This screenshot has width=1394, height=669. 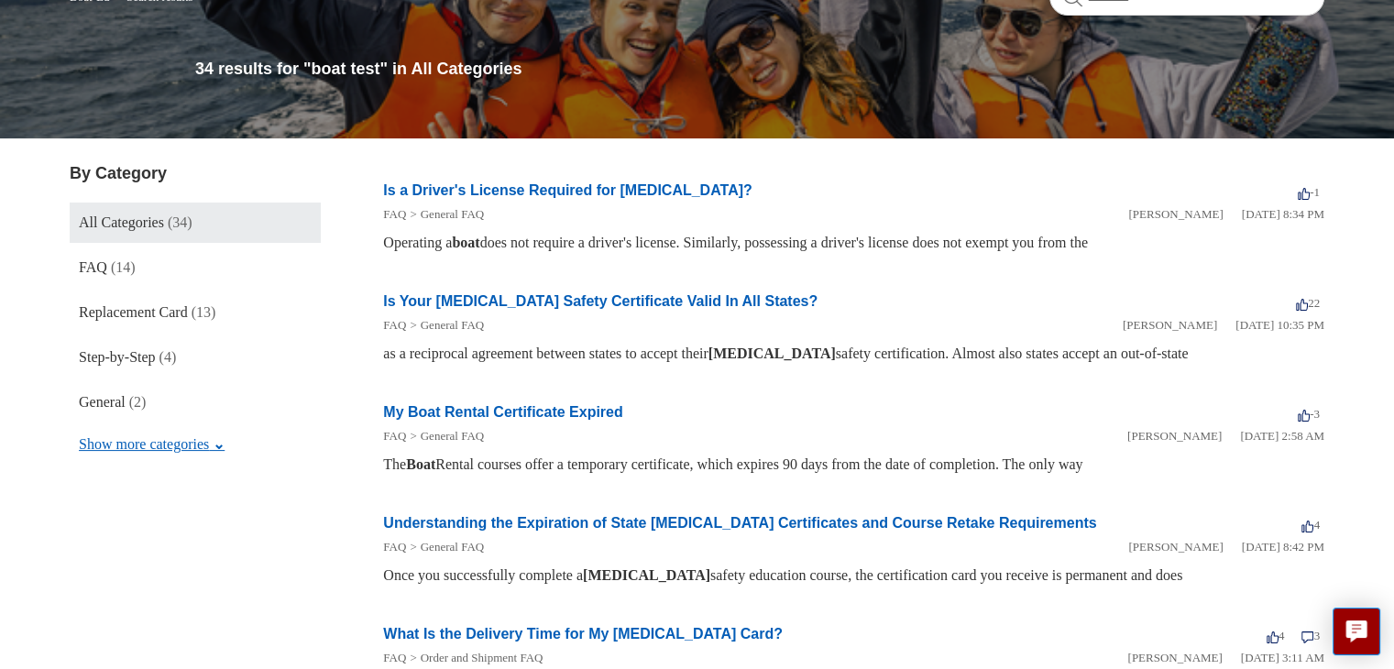 What do you see at coordinates (1279, 324) in the screenshot?
I see `time: 04/01/2022, 22:35` at bounding box center [1279, 324].